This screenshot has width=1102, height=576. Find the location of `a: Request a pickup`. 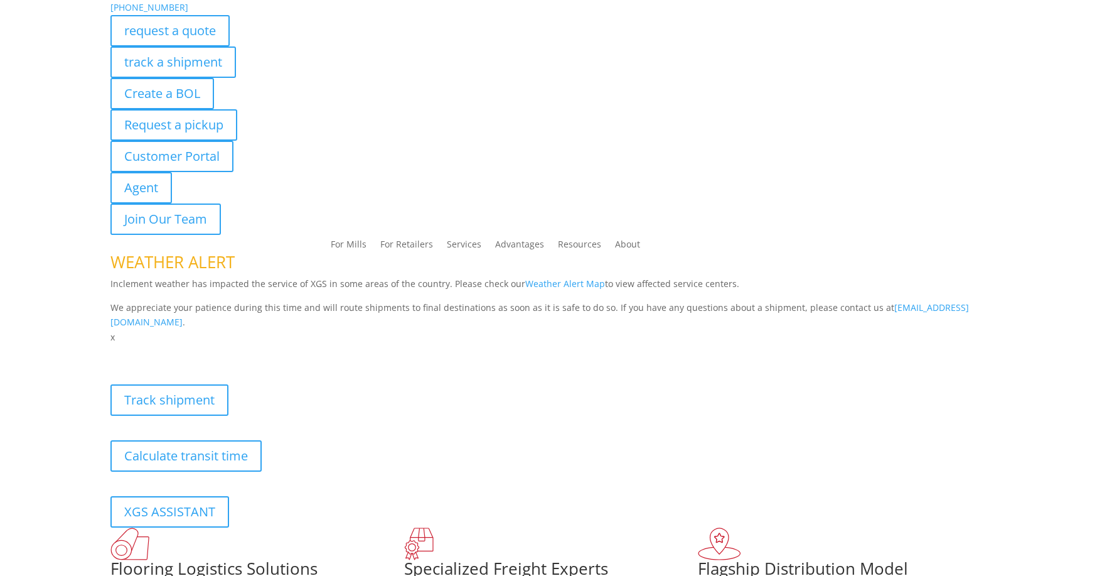

a: Request a pickup is located at coordinates (174, 125).